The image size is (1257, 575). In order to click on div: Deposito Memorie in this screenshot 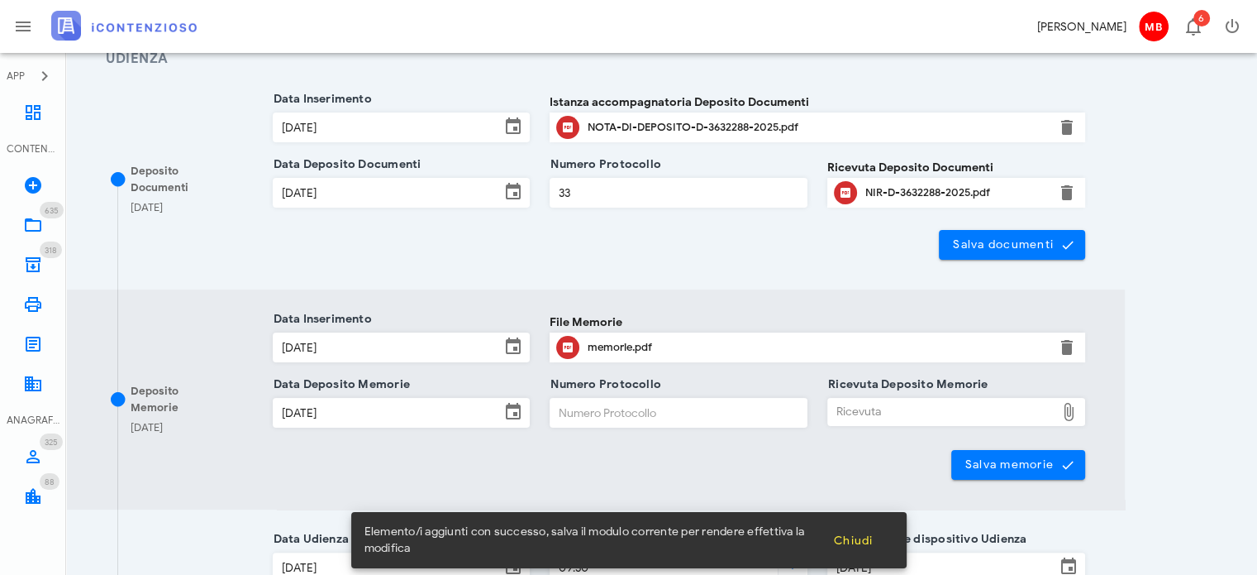, I will do `click(179, 398)`.